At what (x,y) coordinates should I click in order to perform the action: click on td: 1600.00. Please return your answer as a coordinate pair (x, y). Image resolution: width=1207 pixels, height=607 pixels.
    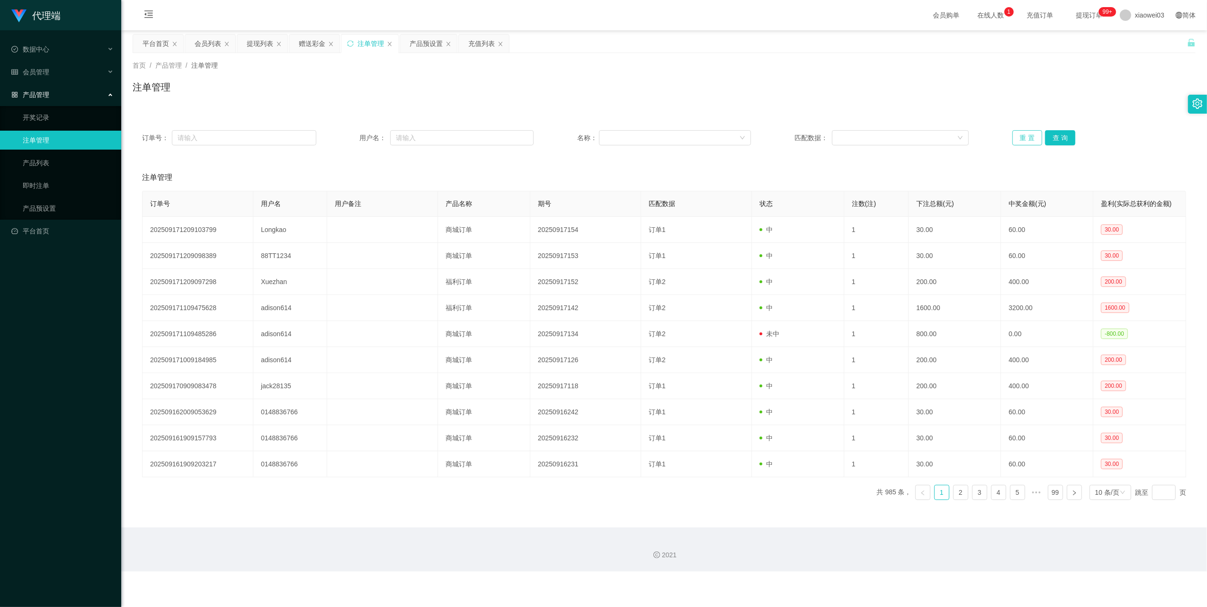
    Looking at the image, I should click on (955, 308).